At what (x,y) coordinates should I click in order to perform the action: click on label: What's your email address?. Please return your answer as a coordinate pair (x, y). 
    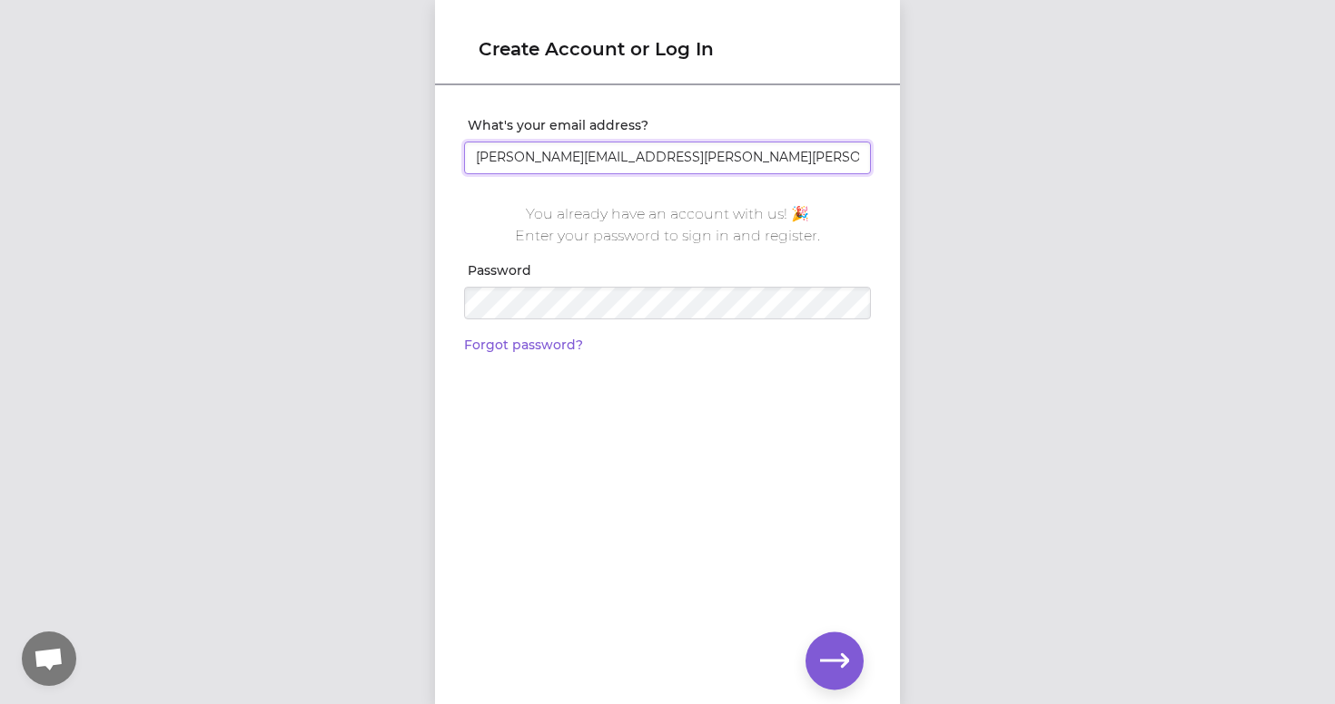
    Looking at the image, I should click on (669, 125).